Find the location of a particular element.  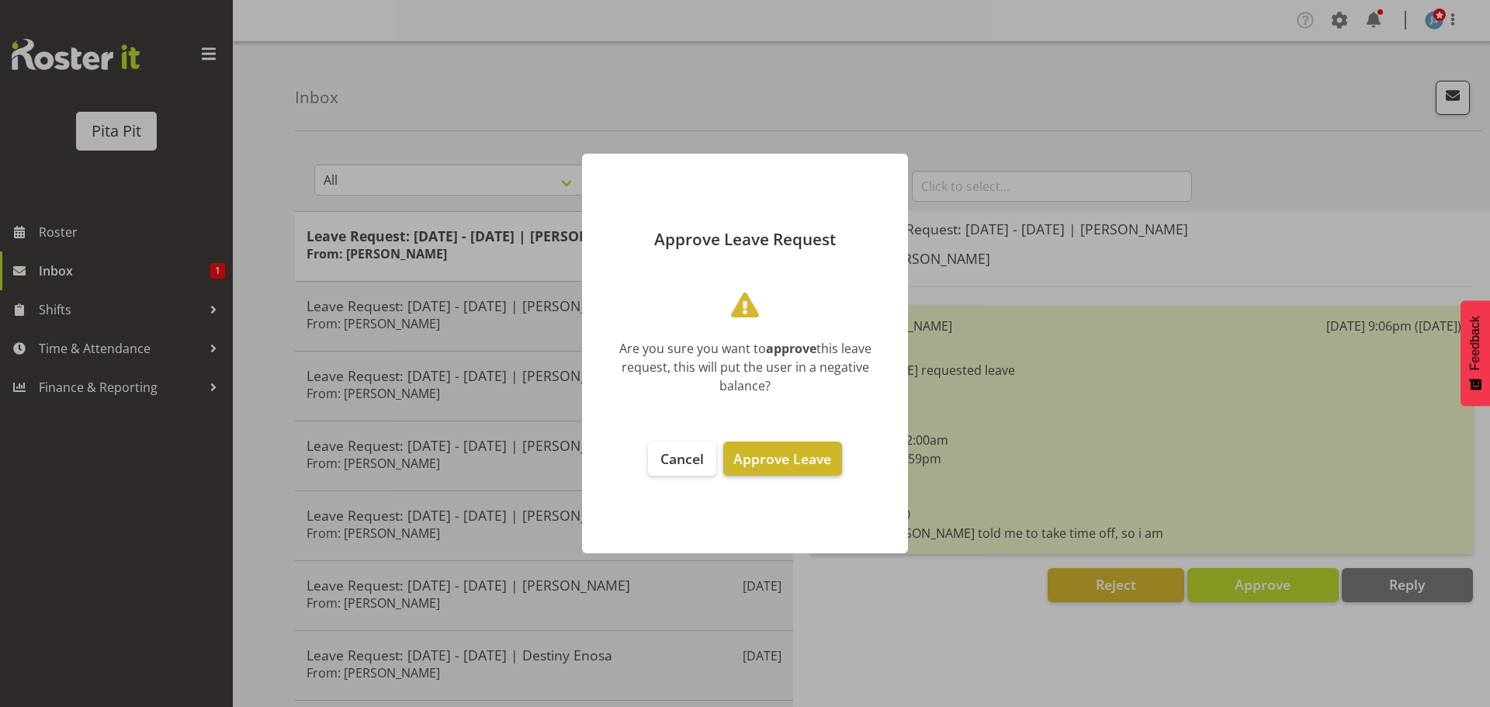

span: Cancel is located at coordinates (682, 459).